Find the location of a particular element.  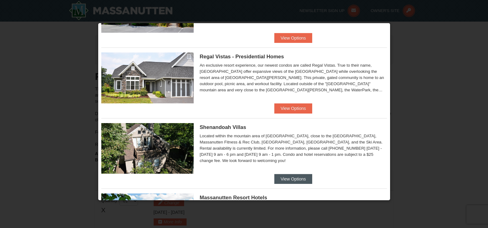

span: Regal Vistas - Presidential Homes is located at coordinates (242, 56).